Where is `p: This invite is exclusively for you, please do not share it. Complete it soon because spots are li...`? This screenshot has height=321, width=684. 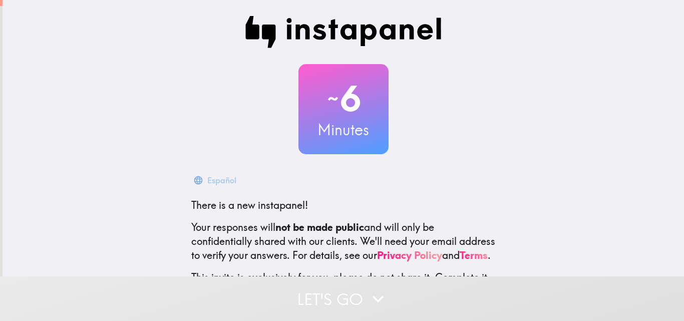 p: This invite is exclusively for you, please do not share it. Complete it soon because spots are li... is located at coordinates (344, 284).